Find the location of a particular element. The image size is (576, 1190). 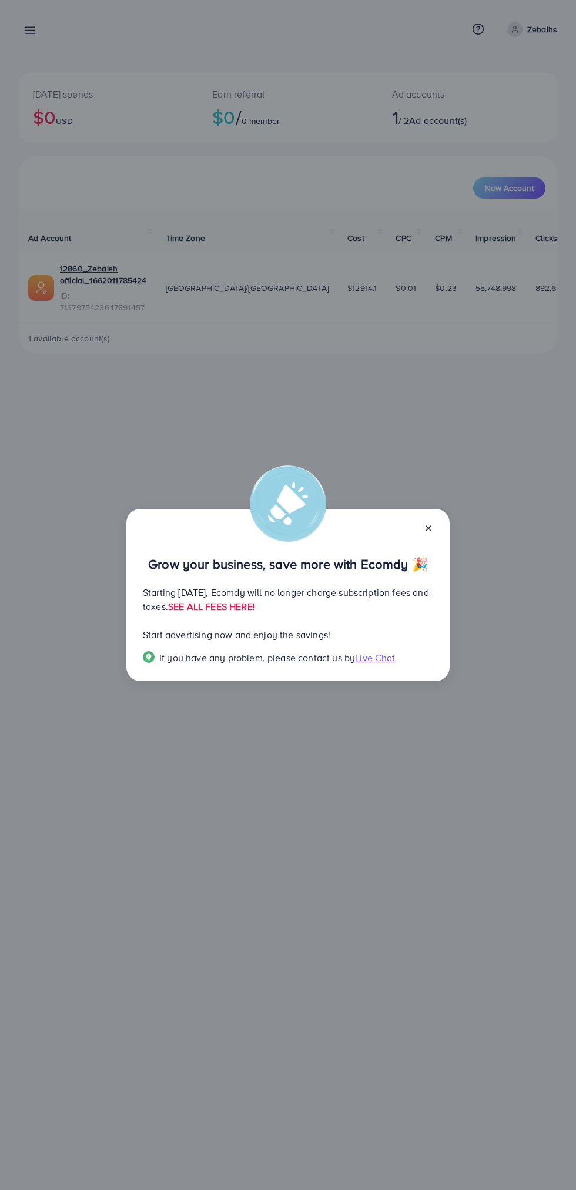

a: SEE ALL FEES HERE! is located at coordinates (211, 606).